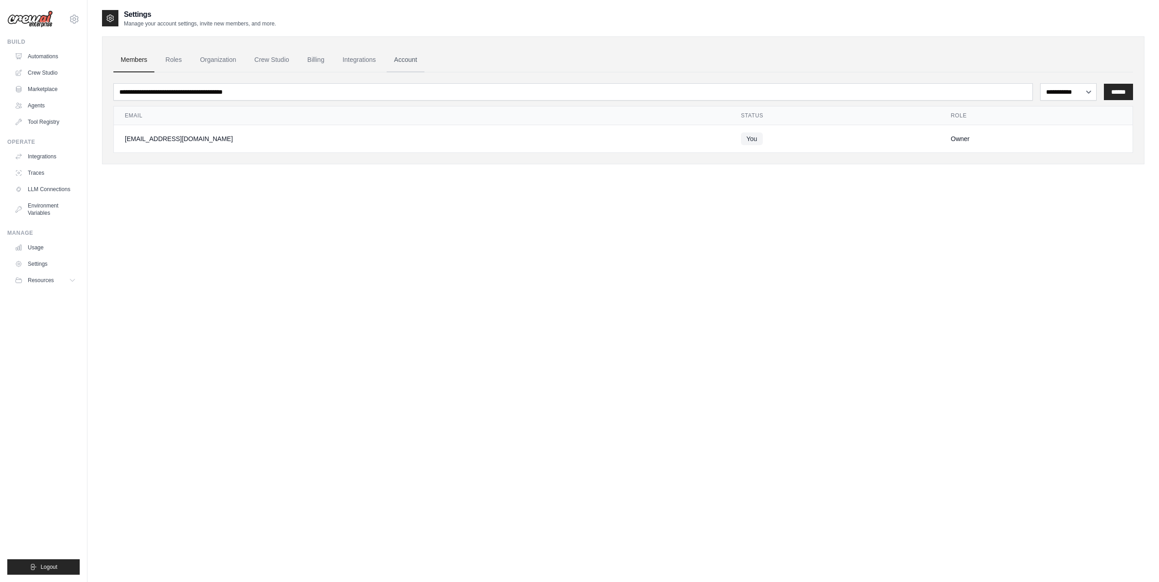  I want to click on a: Organization, so click(218, 60).